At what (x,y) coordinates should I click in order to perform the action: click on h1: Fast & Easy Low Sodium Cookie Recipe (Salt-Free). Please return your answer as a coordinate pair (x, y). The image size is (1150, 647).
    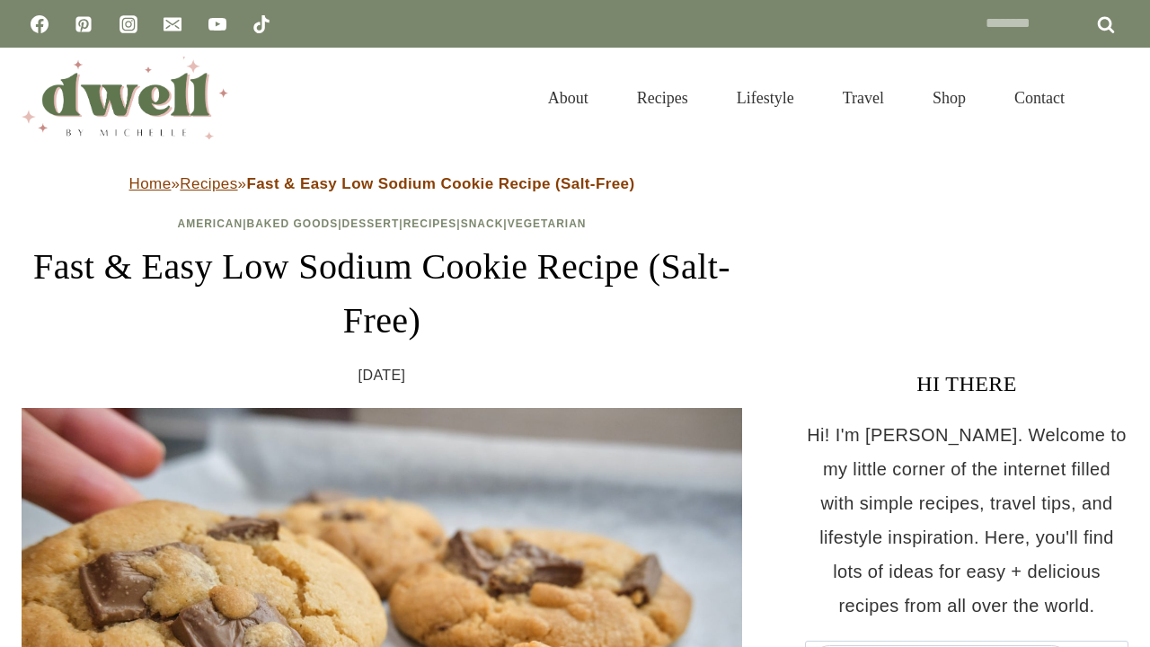
    Looking at the image, I should click on (382, 294).